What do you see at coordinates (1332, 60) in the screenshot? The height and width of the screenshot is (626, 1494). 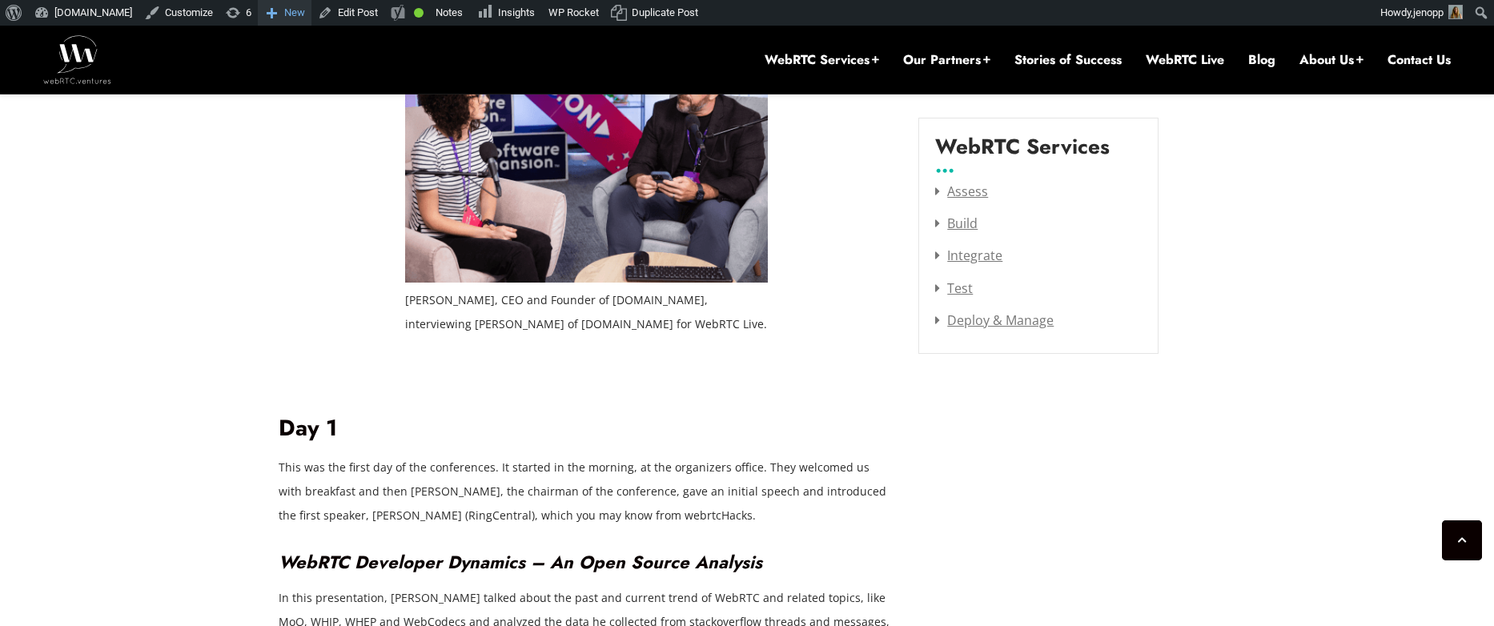 I see `a: About Us` at bounding box center [1332, 60].